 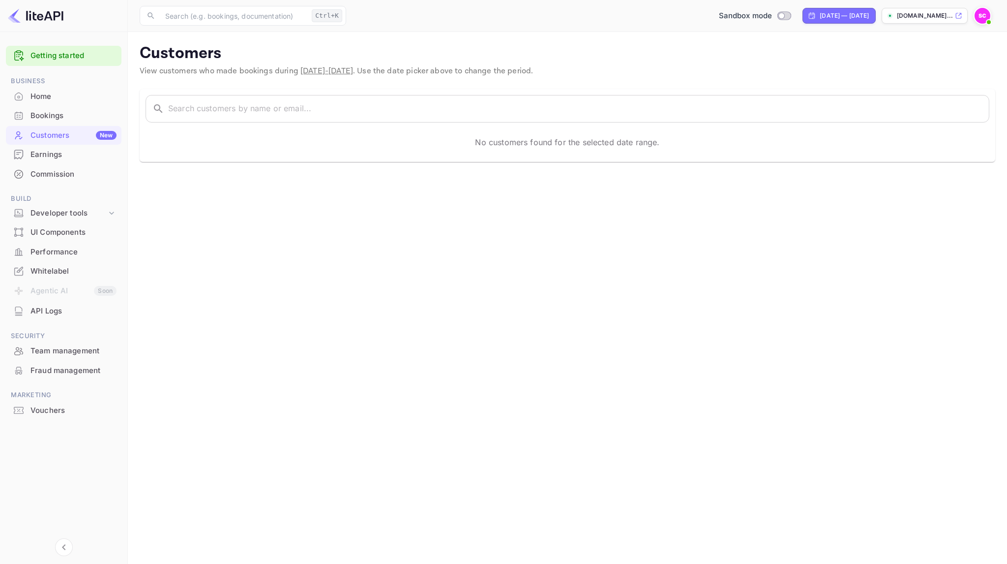 What do you see at coordinates (755, 16) in the screenshot?
I see `div: Switch to Production mode` at bounding box center [755, 16].